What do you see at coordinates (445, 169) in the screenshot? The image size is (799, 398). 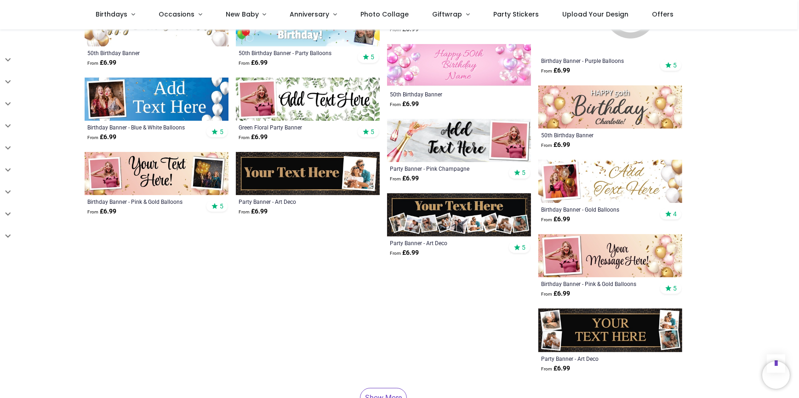 I see `a: Party Banner - Pink Champagne` at bounding box center [445, 169].